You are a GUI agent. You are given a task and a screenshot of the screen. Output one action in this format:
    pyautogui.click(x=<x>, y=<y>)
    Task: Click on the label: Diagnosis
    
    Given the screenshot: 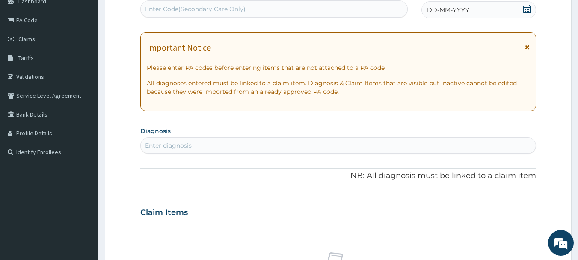 What is the action you would take?
    pyautogui.click(x=155, y=131)
    